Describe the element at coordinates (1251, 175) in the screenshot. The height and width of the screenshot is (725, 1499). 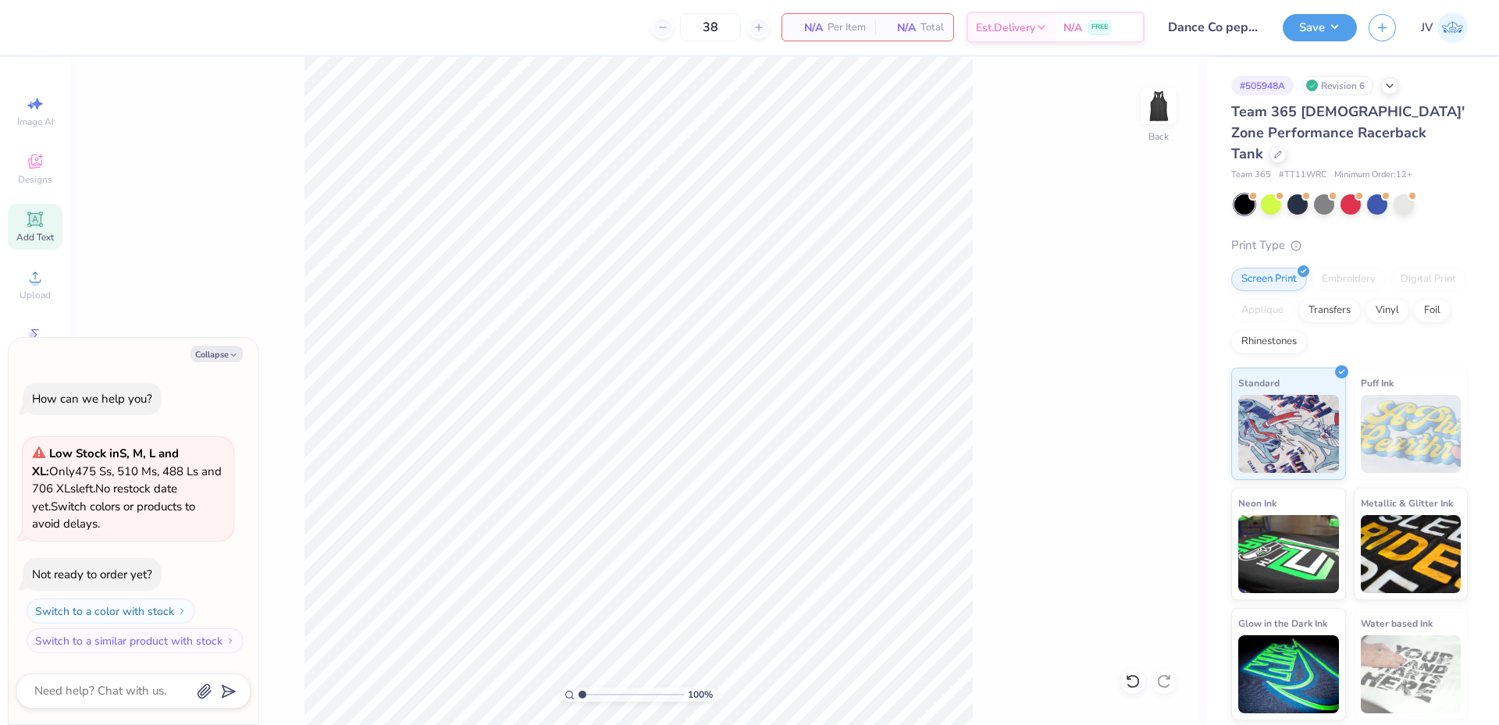
I see `span: Team 365` at that location.